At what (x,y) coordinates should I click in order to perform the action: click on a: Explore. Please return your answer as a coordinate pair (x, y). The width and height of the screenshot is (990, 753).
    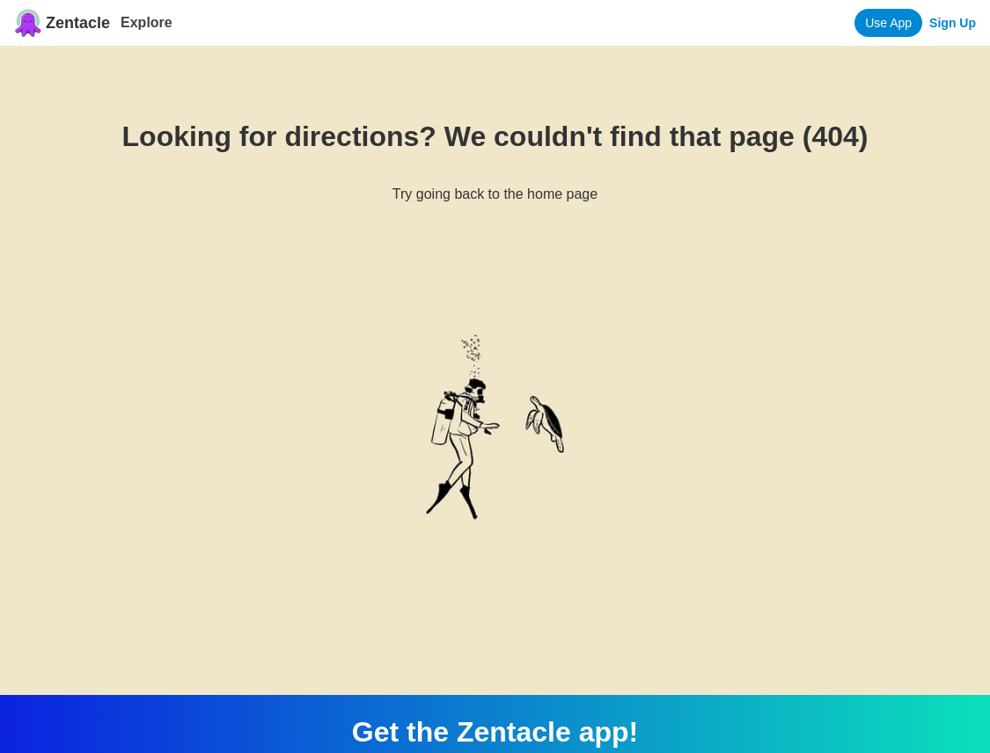
    Looking at the image, I should click on (146, 22).